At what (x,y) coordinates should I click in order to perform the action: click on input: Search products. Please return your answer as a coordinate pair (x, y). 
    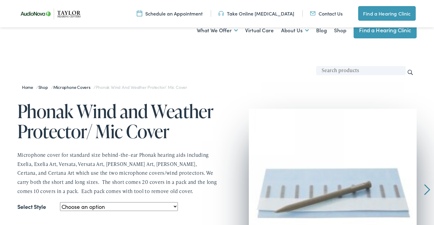
    Looking at the image, I should click on (361, 71).